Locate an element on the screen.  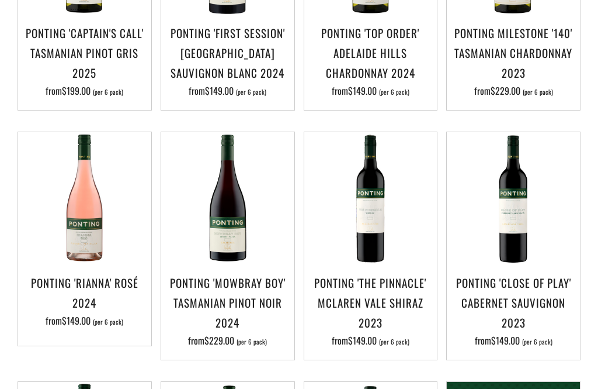
a: Ponting 'Close of Play' Cabernet Sauvignon 2023 from$149.00 (per 6 pack) is located at coordinates (514, 309).